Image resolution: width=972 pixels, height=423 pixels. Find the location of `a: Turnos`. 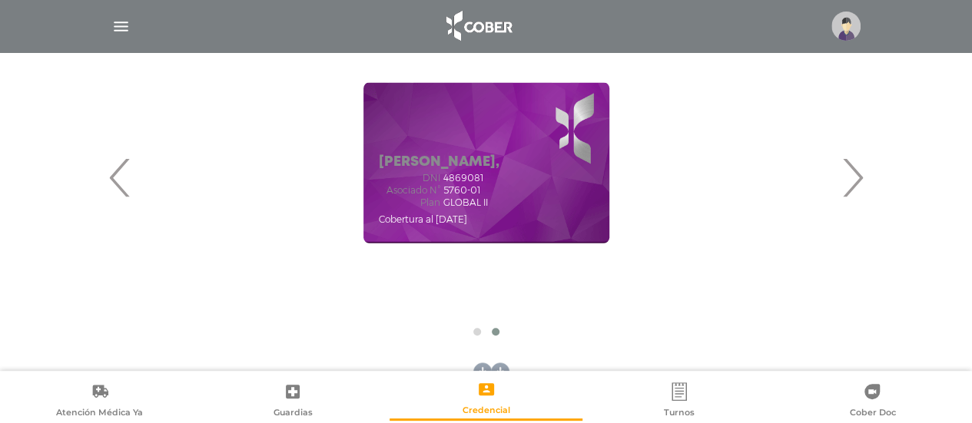

a: Turnos is located at coordinates (678, 401).